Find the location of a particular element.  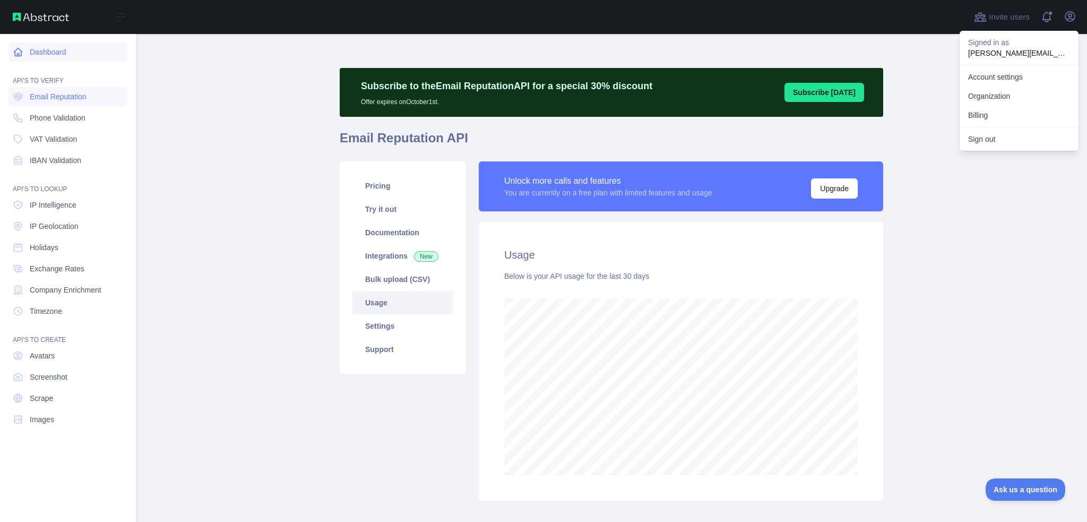

div: API'S TO LOOKUP is located at coordinates (68, 183).